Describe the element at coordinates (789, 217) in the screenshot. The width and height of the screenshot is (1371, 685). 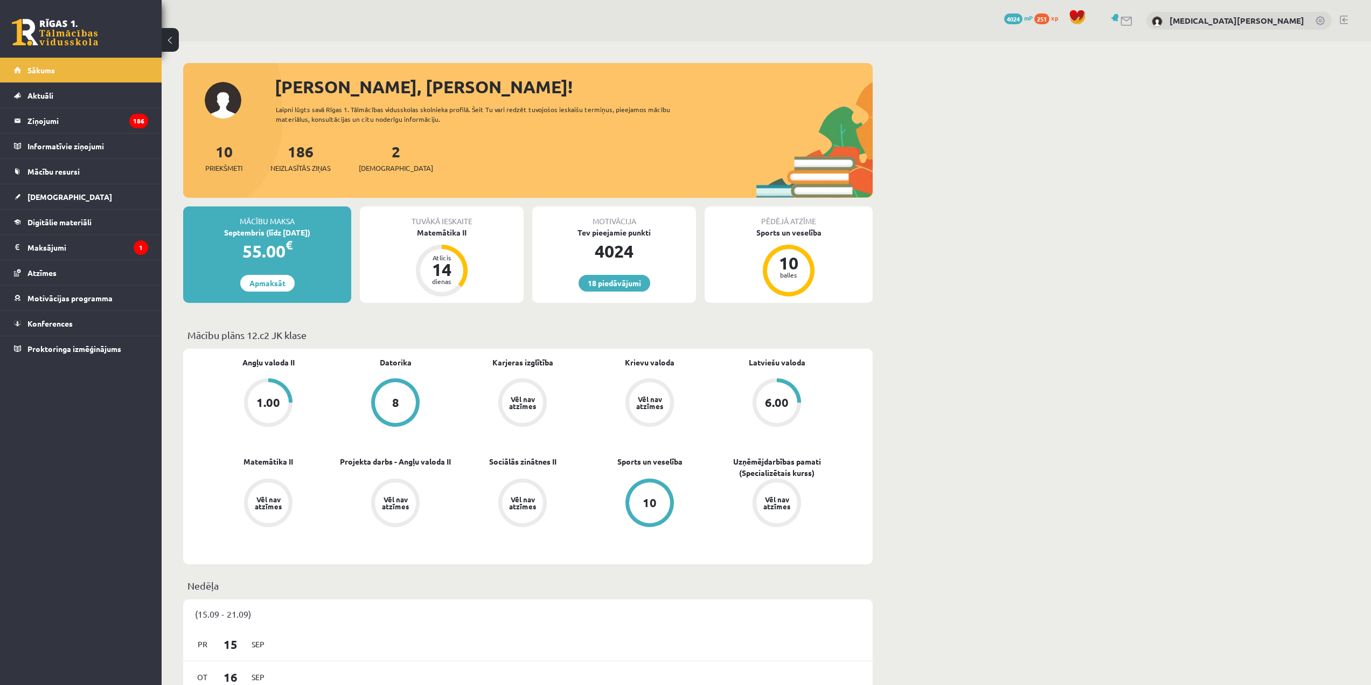
I see `div: Pēdējā atzīme` at that location.